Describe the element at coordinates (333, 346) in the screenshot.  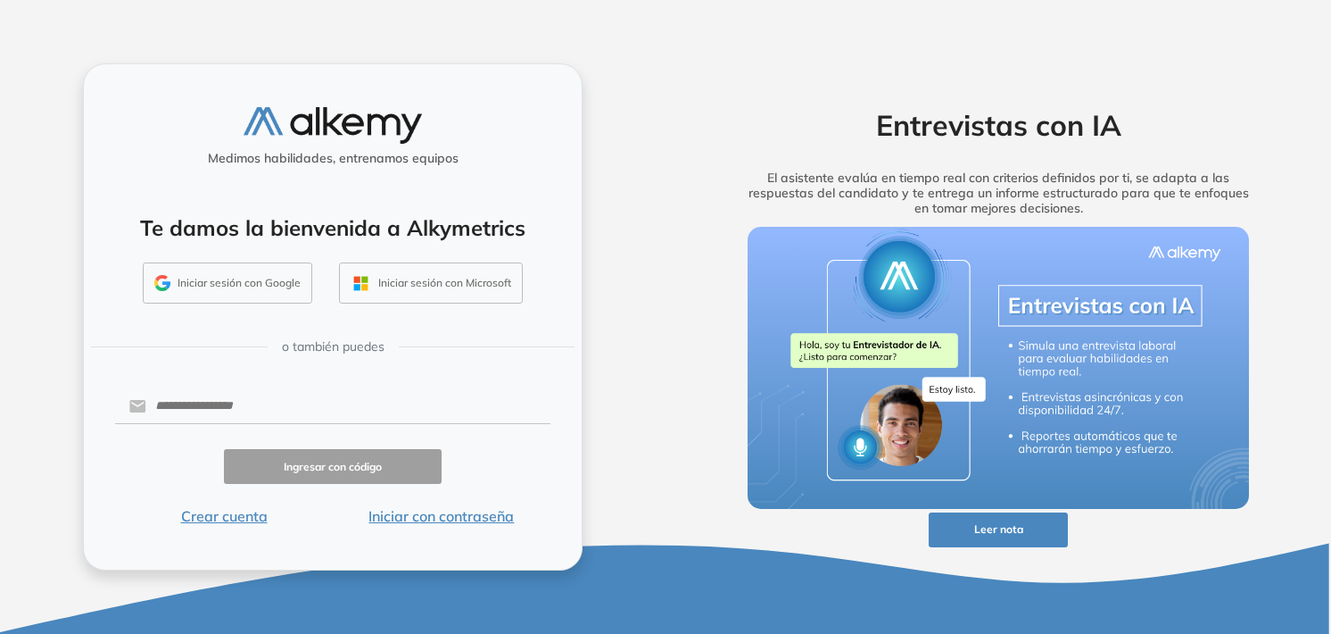
I see `span: o también puedes` at that location.